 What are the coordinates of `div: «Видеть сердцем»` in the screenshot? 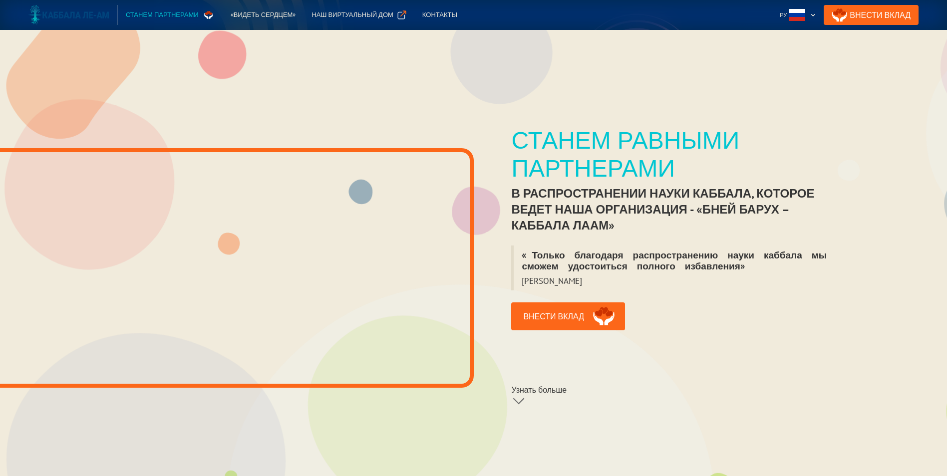 It's located at (263, 15).